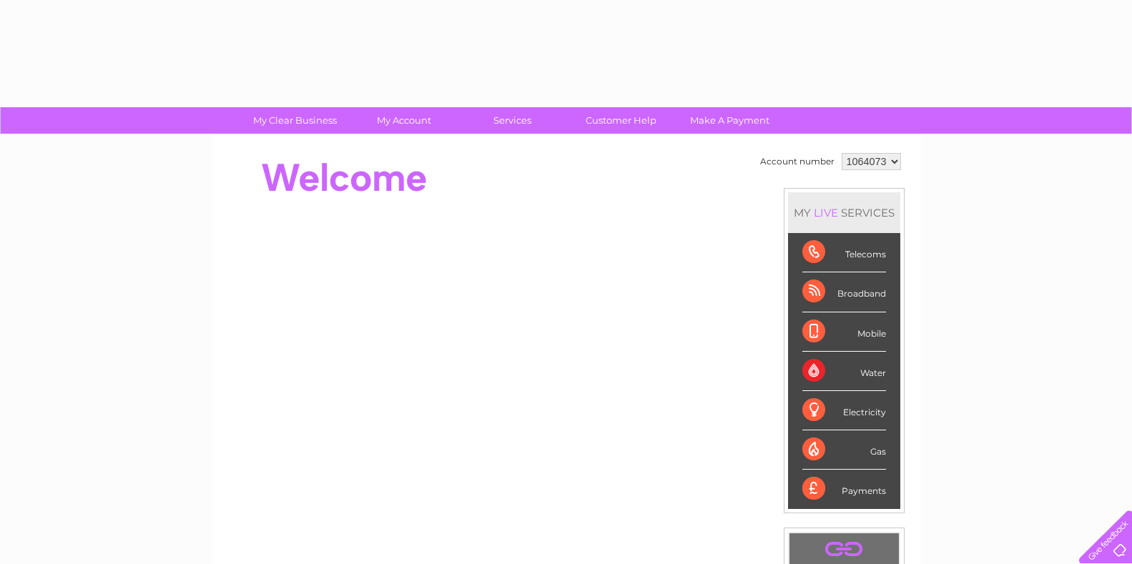 The width and height of the screenshot is (1132, 564). What do you see at coordinates (797, 162) in the screenshot?
I see `td: Account number` at bounding box center [797, 162].